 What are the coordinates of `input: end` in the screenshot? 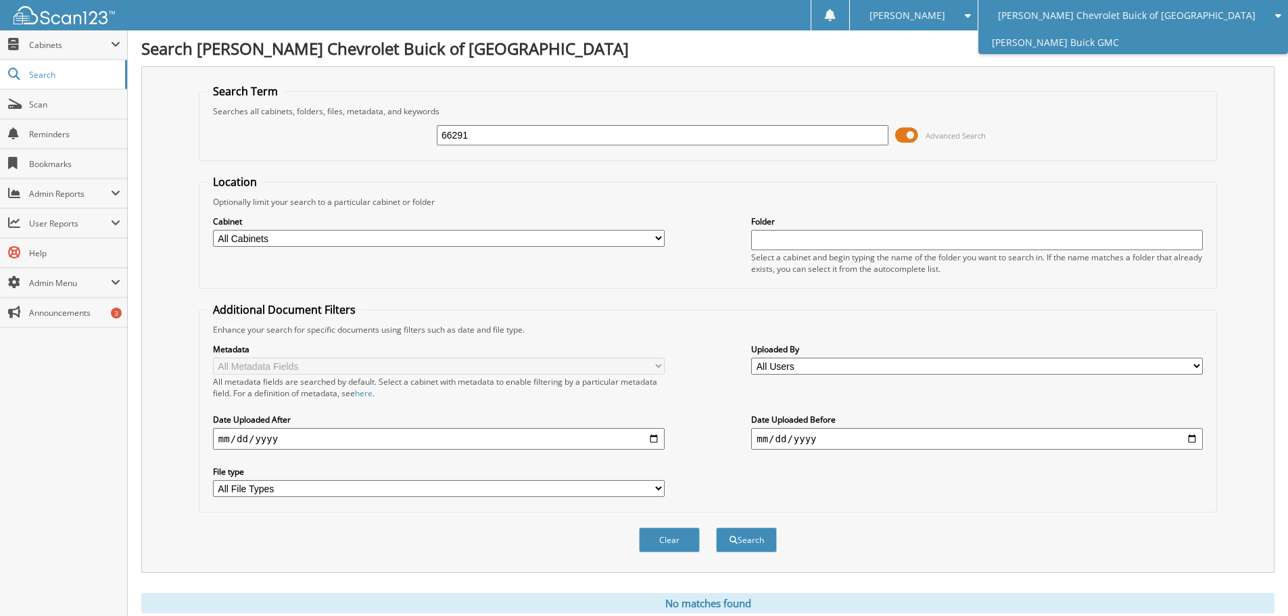 It's located at (977, 439).